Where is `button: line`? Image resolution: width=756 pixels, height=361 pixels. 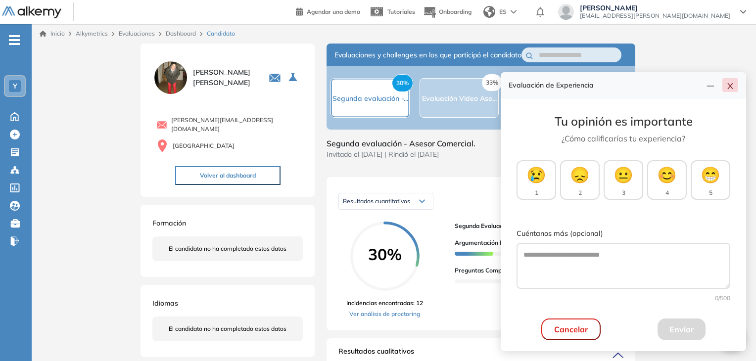 button: line is located at coordinates (710, 85).